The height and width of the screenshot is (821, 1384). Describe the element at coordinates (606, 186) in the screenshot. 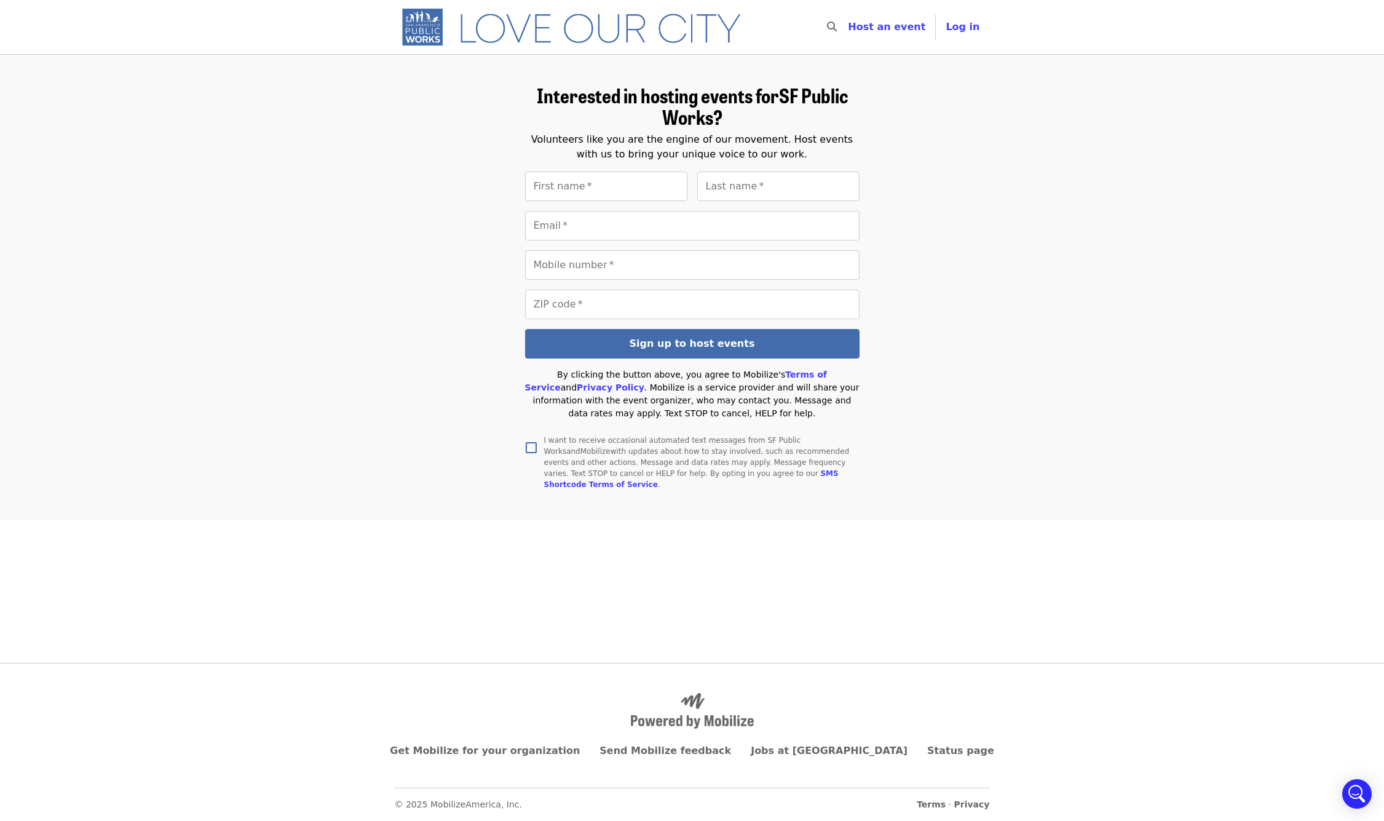

I see `input: First name` at that location.